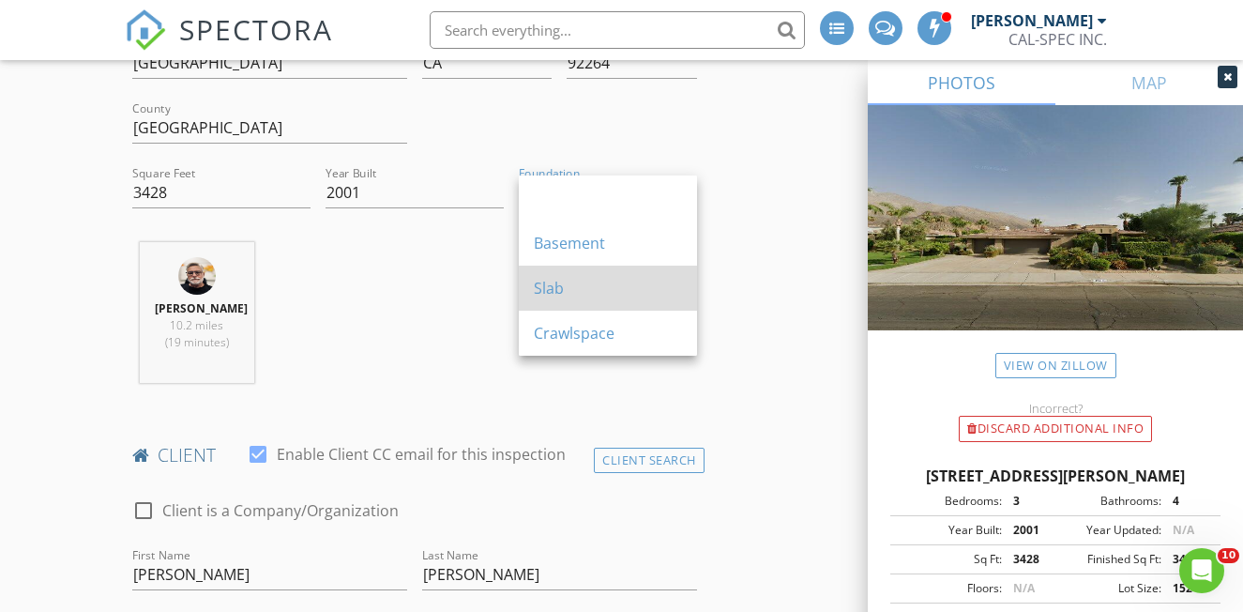 This screenshot has width=1243, height=612. Describe the element at coordinates (649, 460) in the screenshot. I see `div: Client Search` at that location.